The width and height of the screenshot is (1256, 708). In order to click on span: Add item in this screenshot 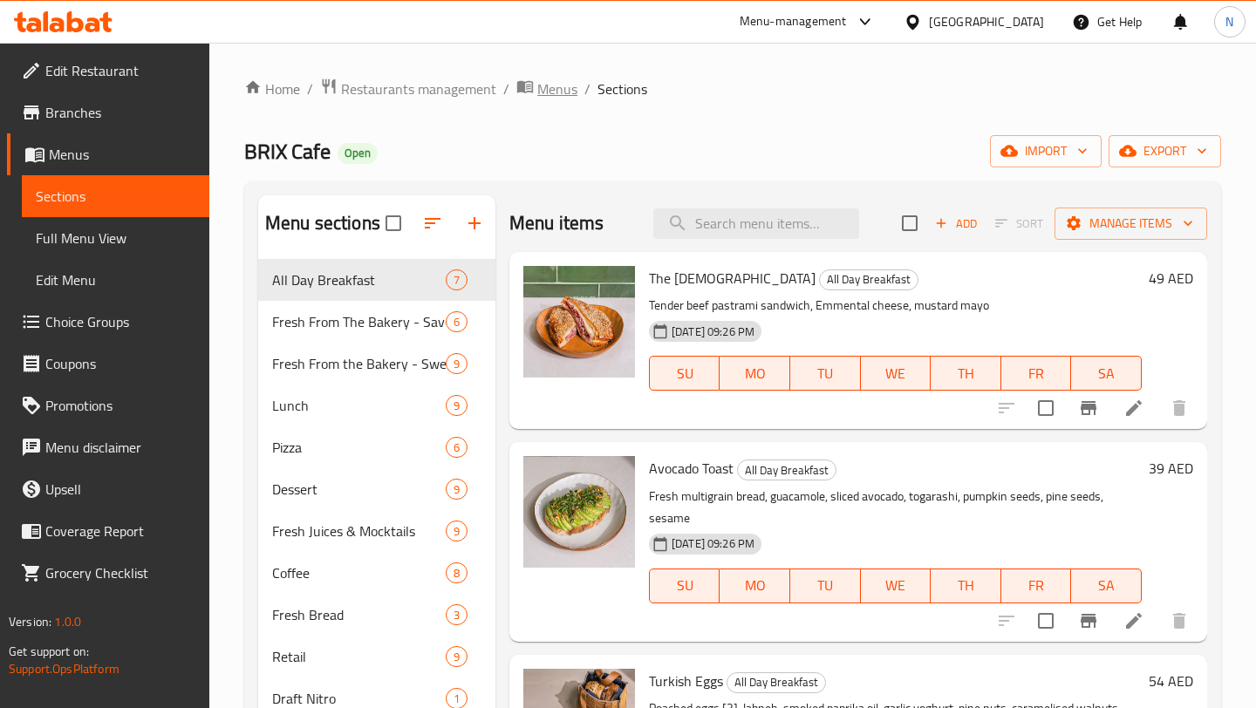, I will do `click(956, 223)`.